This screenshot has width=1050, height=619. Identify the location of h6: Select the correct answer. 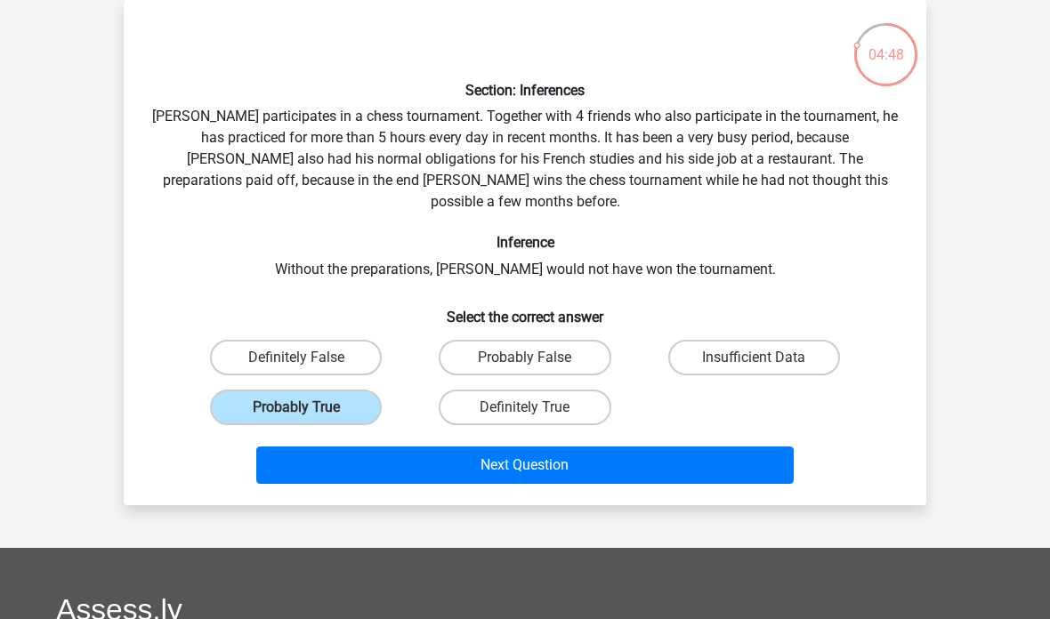
(525, 310).